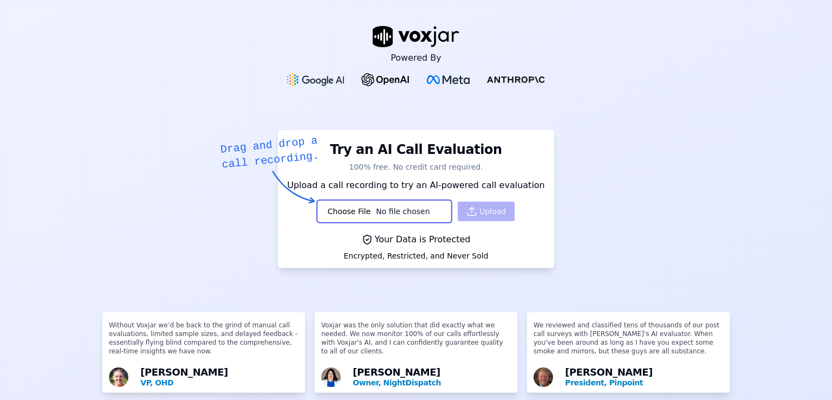 This screenshot has width=832, height=400. I want to click on img: Meta Logo, so click(448, 80).